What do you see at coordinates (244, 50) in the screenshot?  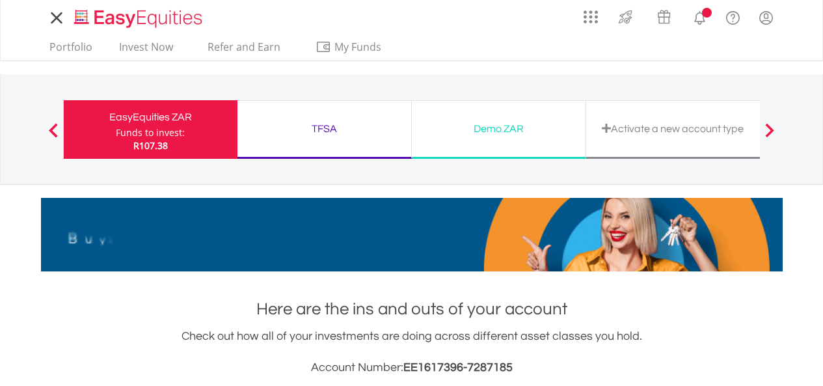 I see `a: Refer and Earn` at bounding box center [244, 50].